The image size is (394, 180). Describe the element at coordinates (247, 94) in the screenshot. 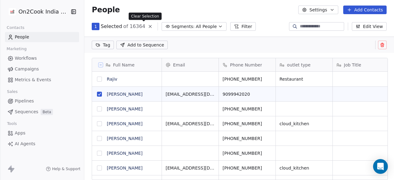

I see `span: 9099942020` at that location.